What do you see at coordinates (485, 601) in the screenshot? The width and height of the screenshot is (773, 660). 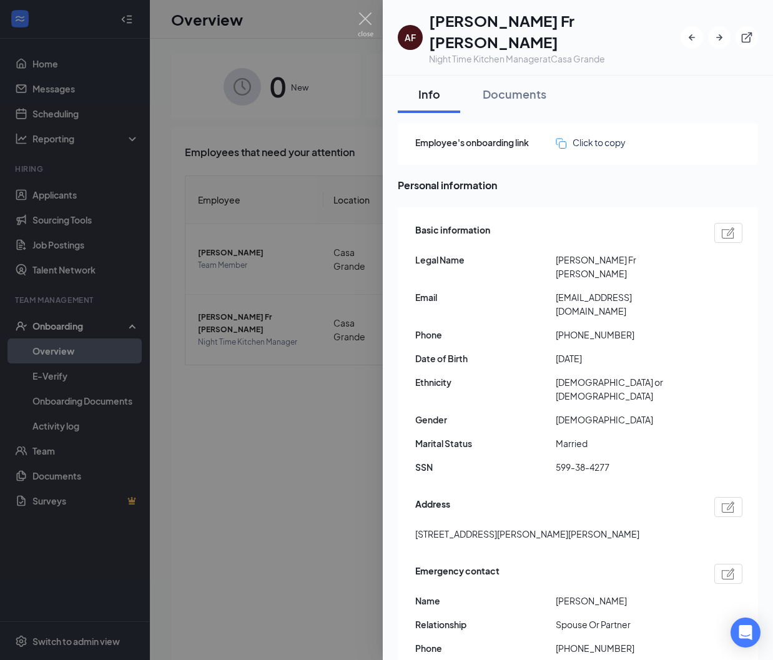 I see `span: Name` at bounding box center [485, 601].